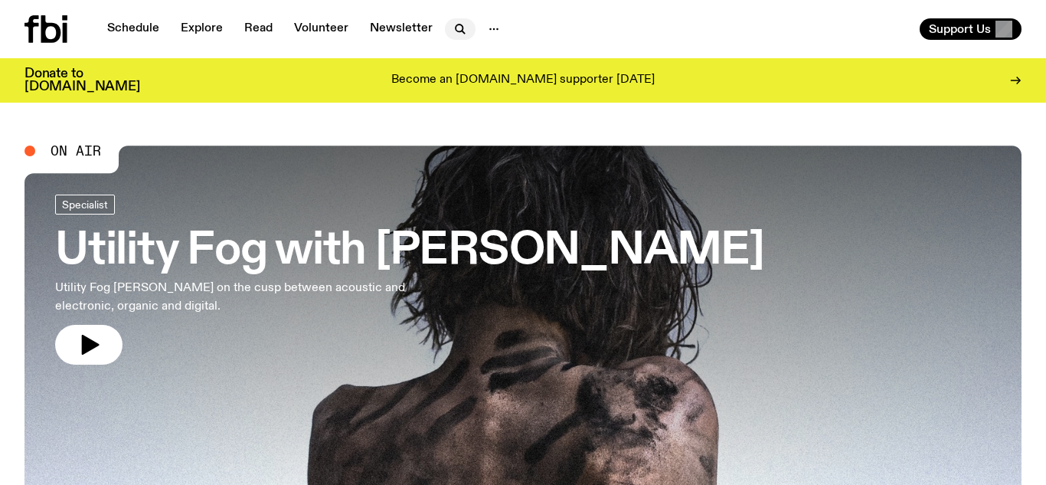  Describe the element at coordinates (959, 29) in the screenshot. I see `span: Support Us` at that location.